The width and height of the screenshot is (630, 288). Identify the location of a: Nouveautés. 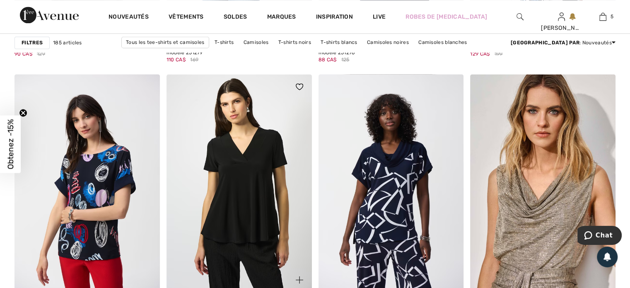
(128, 17).